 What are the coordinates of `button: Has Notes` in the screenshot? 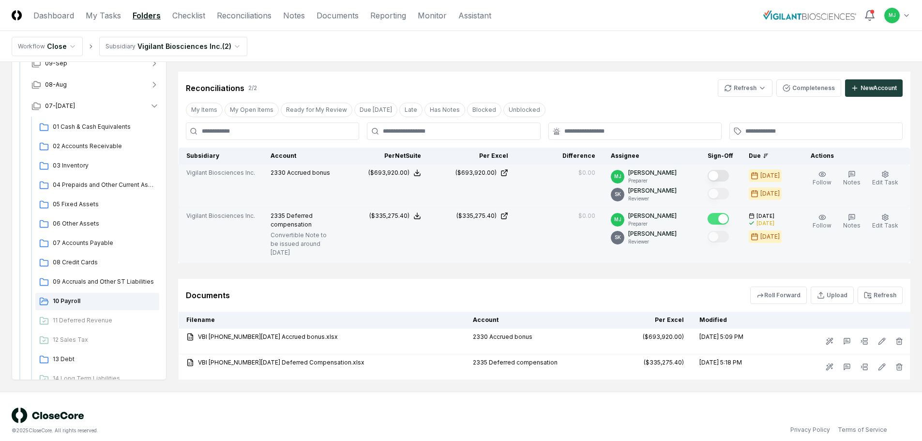 It's located at (445, 110).